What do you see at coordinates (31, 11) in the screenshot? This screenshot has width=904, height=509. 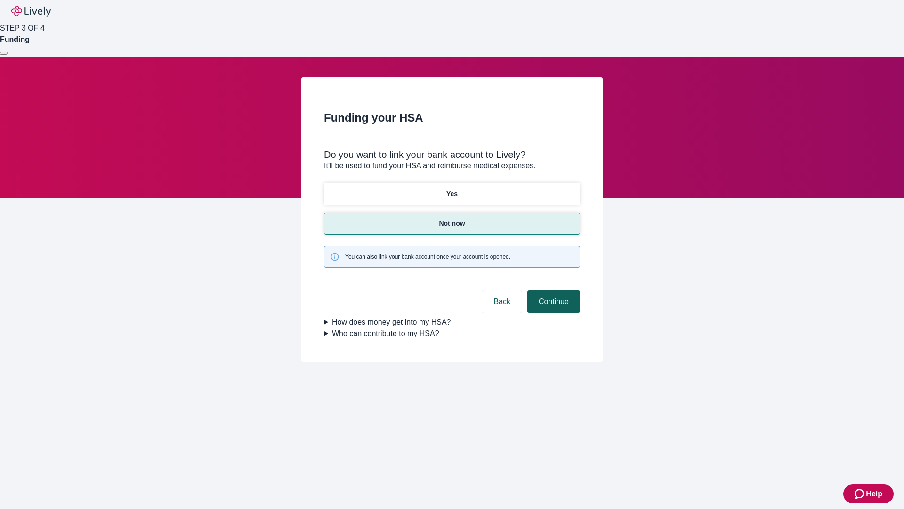 I see `img: Lively` at bounding box center [31, 11].